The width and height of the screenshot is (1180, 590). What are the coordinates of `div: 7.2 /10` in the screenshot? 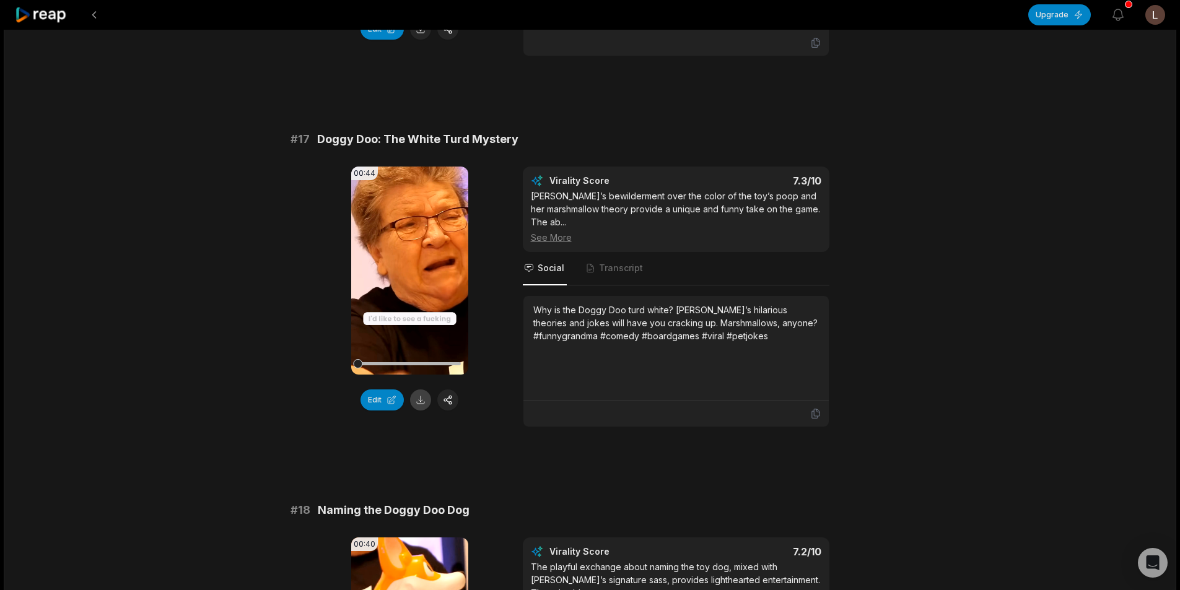 It's located at (755, 552).